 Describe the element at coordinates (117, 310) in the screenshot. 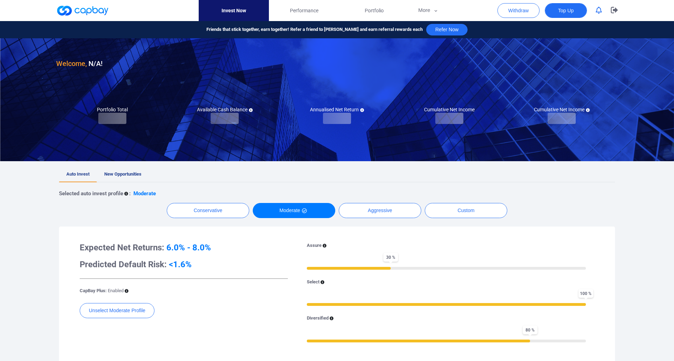

I see `button: Unselect Moderate Profile` at that location.